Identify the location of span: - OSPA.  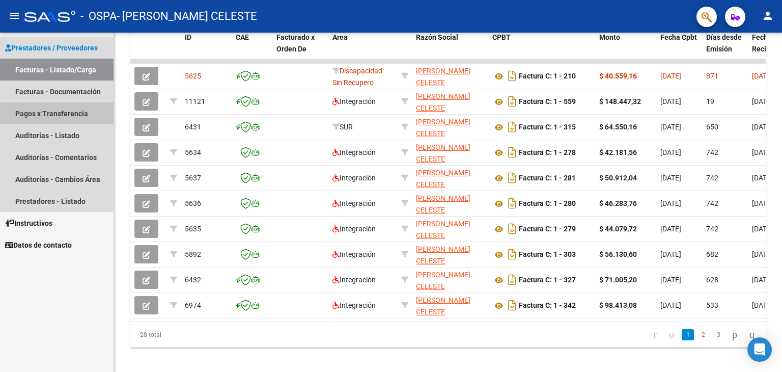
(98, 16).